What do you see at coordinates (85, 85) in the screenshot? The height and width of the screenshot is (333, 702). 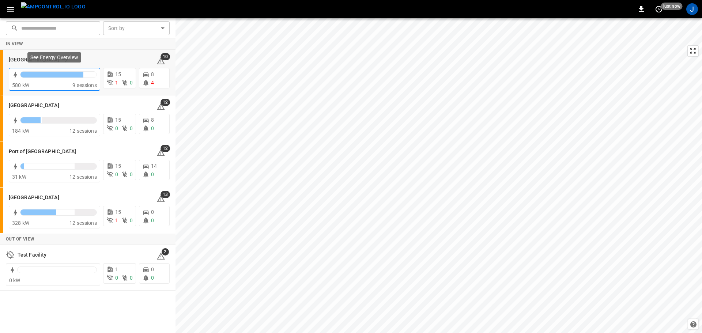 I see `span: 9 sessions` at bounding box center [85, 85].